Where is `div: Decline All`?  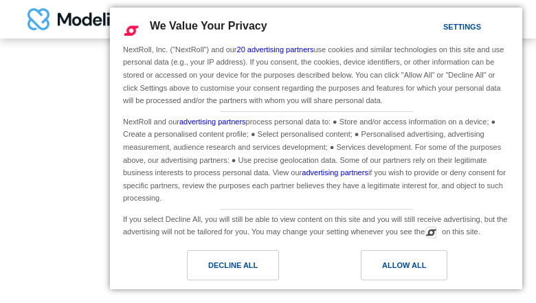
div: Decline All is located at coordinates (233, 265).